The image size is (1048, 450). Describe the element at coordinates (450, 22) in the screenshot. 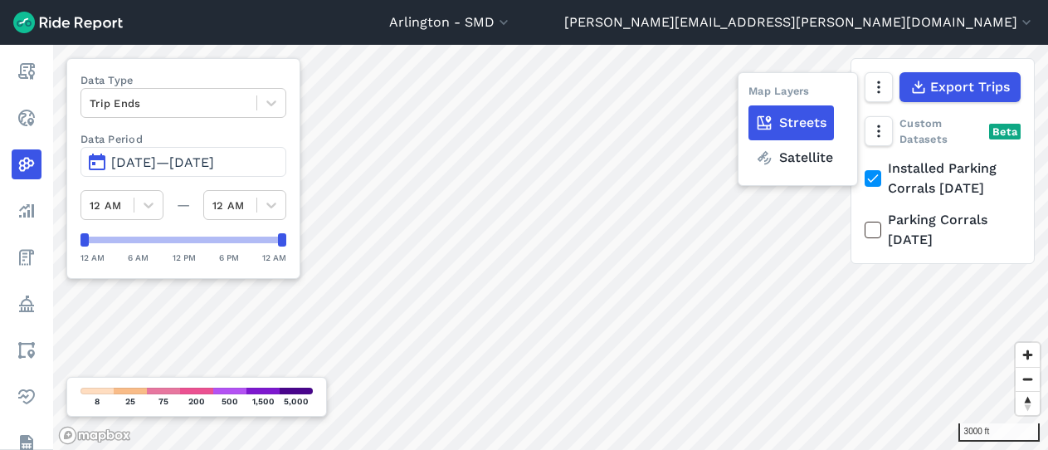

I see `button: Arlington - SMD` at that location.